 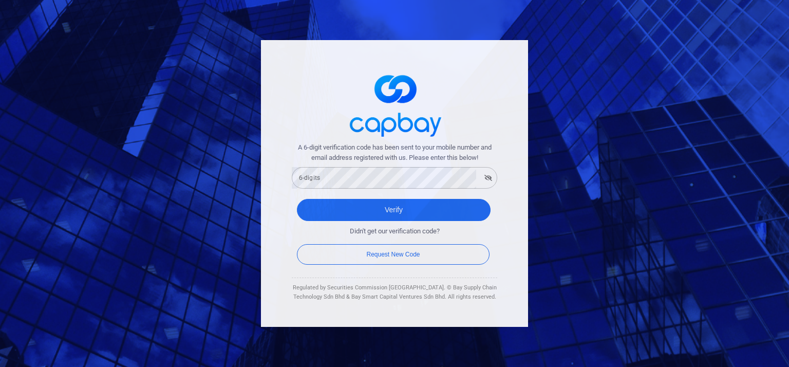 I want to click on button: Request New Code, so click(x=393, y=254).